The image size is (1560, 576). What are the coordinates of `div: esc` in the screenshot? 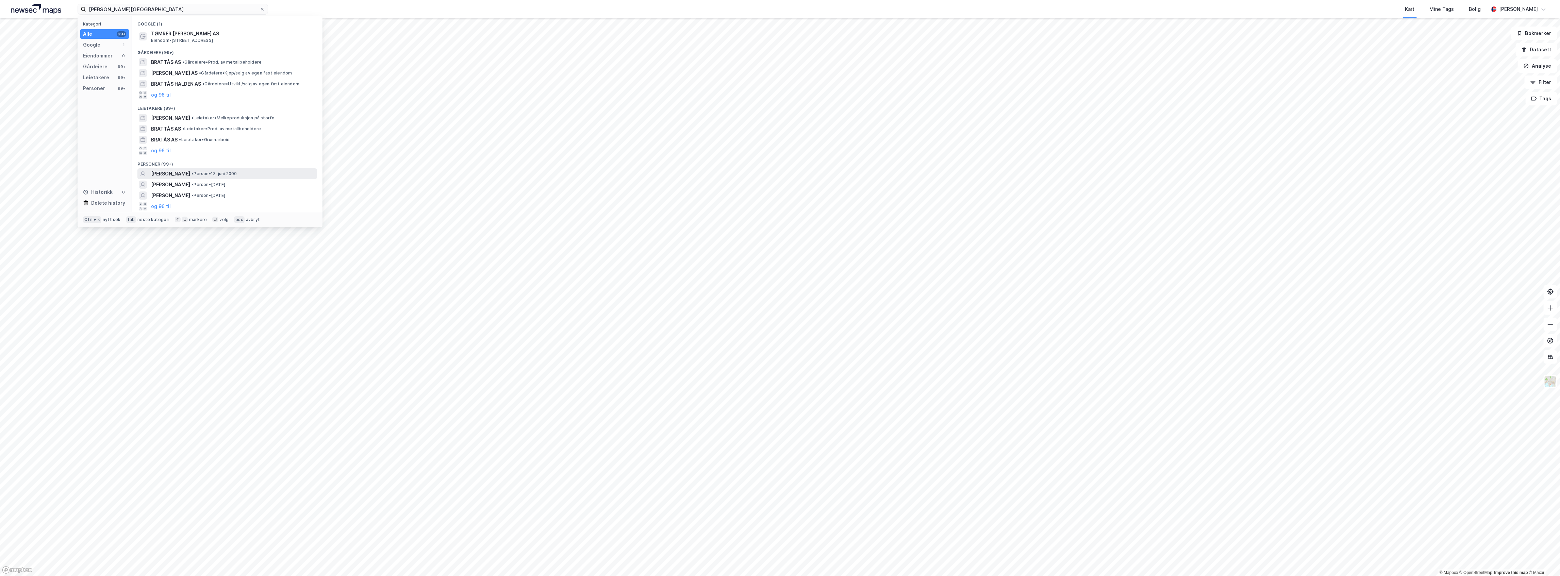 It's located at (239, 220).